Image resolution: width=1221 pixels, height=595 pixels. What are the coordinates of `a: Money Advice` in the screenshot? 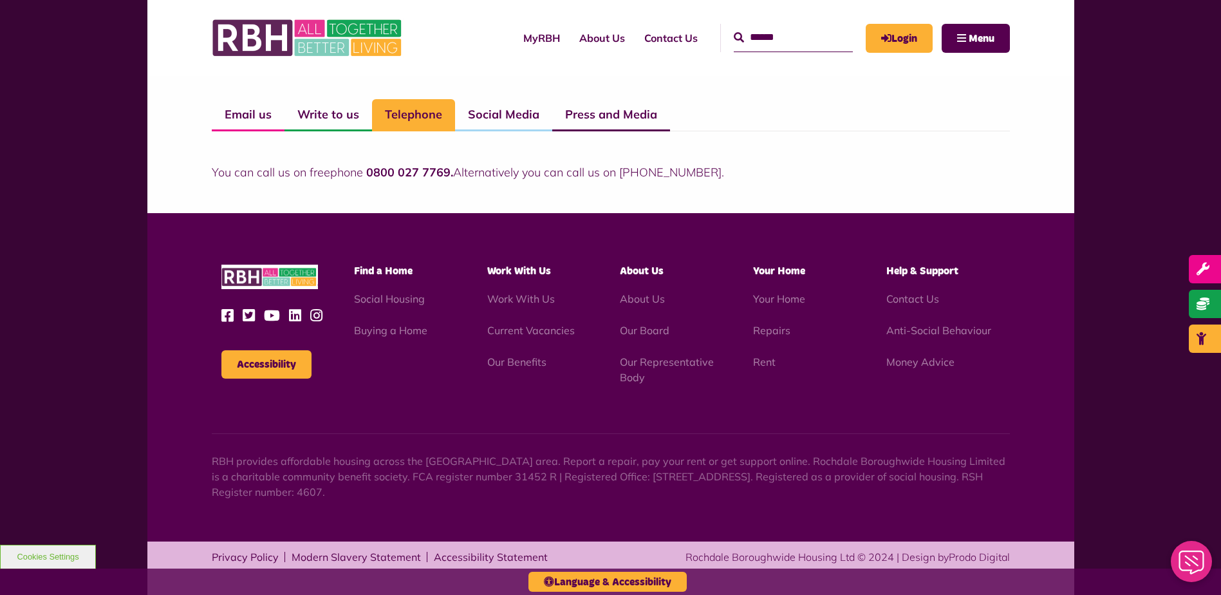 It's located at (920, 362).